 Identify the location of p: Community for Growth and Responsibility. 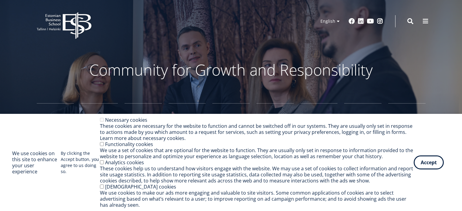
(231, 70).